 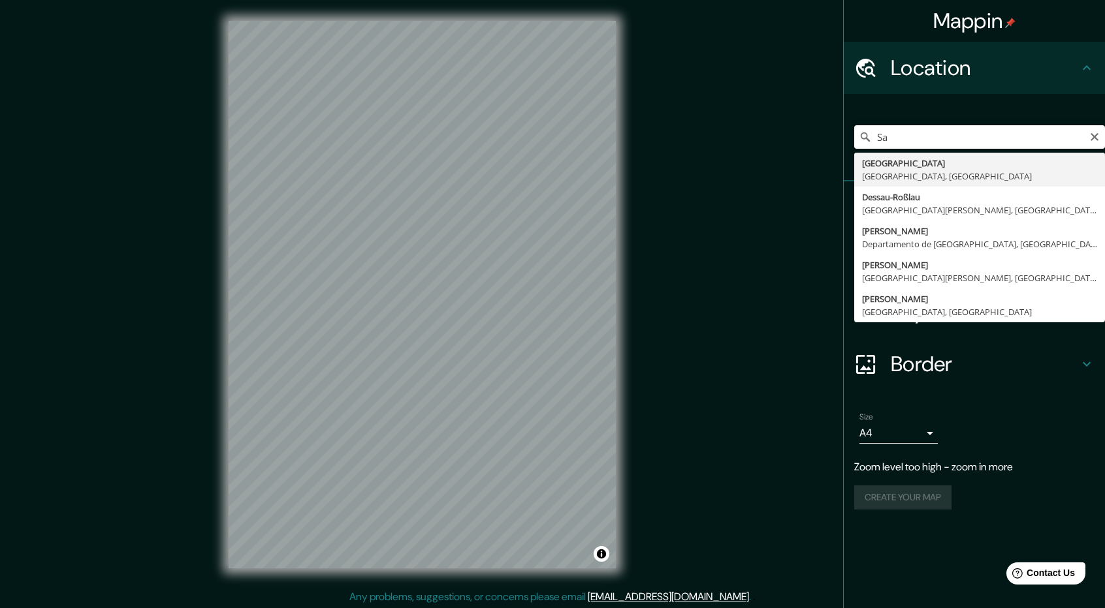 I want to click on canvas: Map, so click(x=422, y=294).